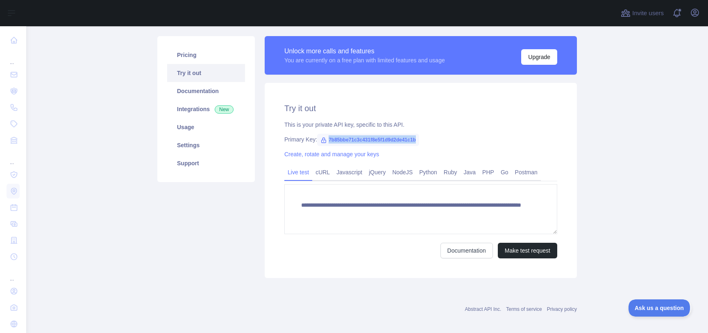 The image size is (708, 333). Describe the element at coordinates (483, 309) in the screenshot. I see `a: Abstract API Inc.` at that location.